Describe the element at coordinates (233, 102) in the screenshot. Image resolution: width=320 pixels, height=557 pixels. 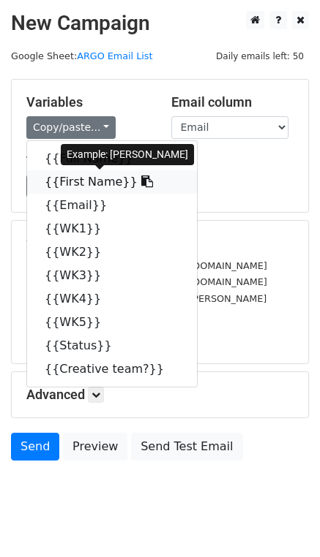
I see `h5: Email column` at that location.